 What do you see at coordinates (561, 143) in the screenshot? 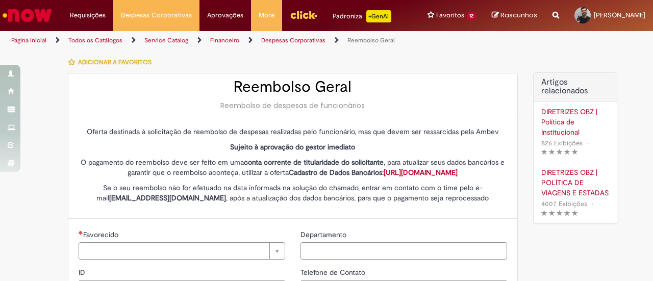
I see `span: 826 Exibições` at bounding box center [561, 143].